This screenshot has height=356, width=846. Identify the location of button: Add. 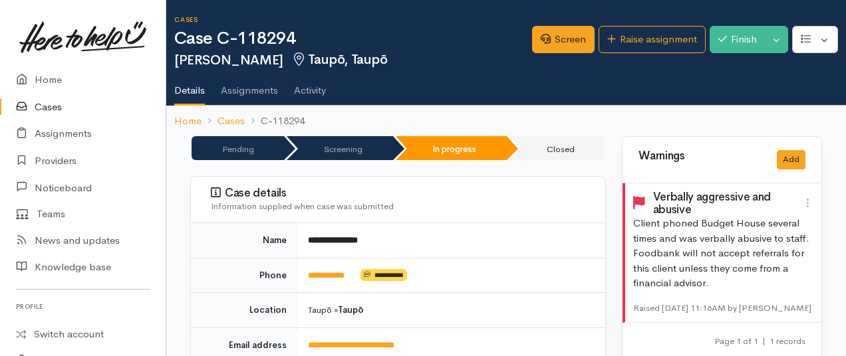
(790, 160).